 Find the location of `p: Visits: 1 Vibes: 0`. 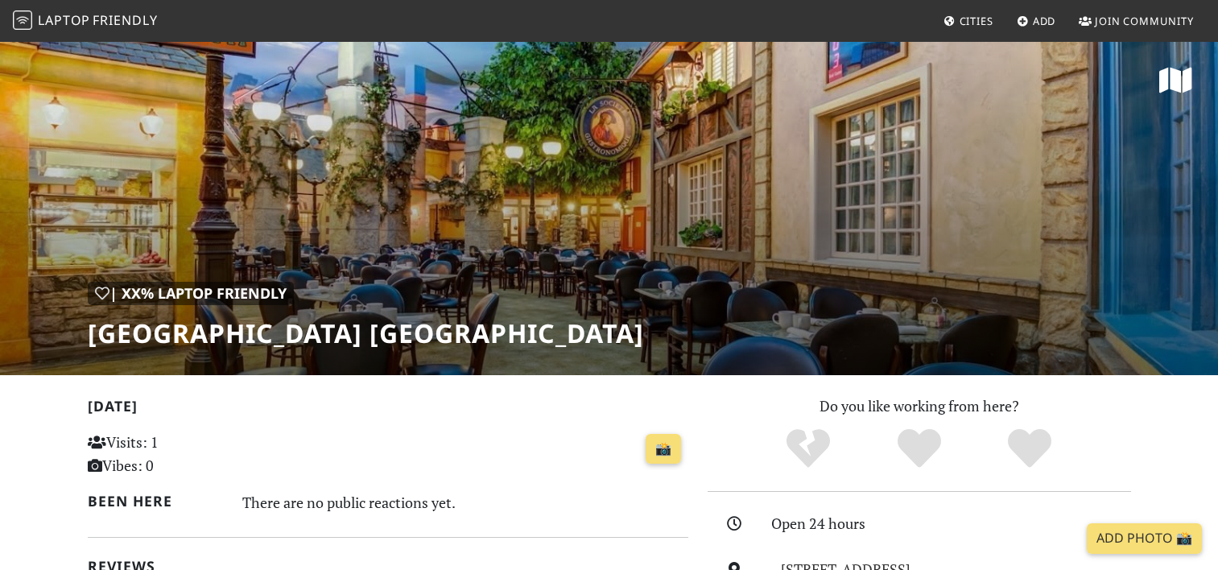

p: Visits: 1 Vibes: 0 is located at coordinates (181, 454).